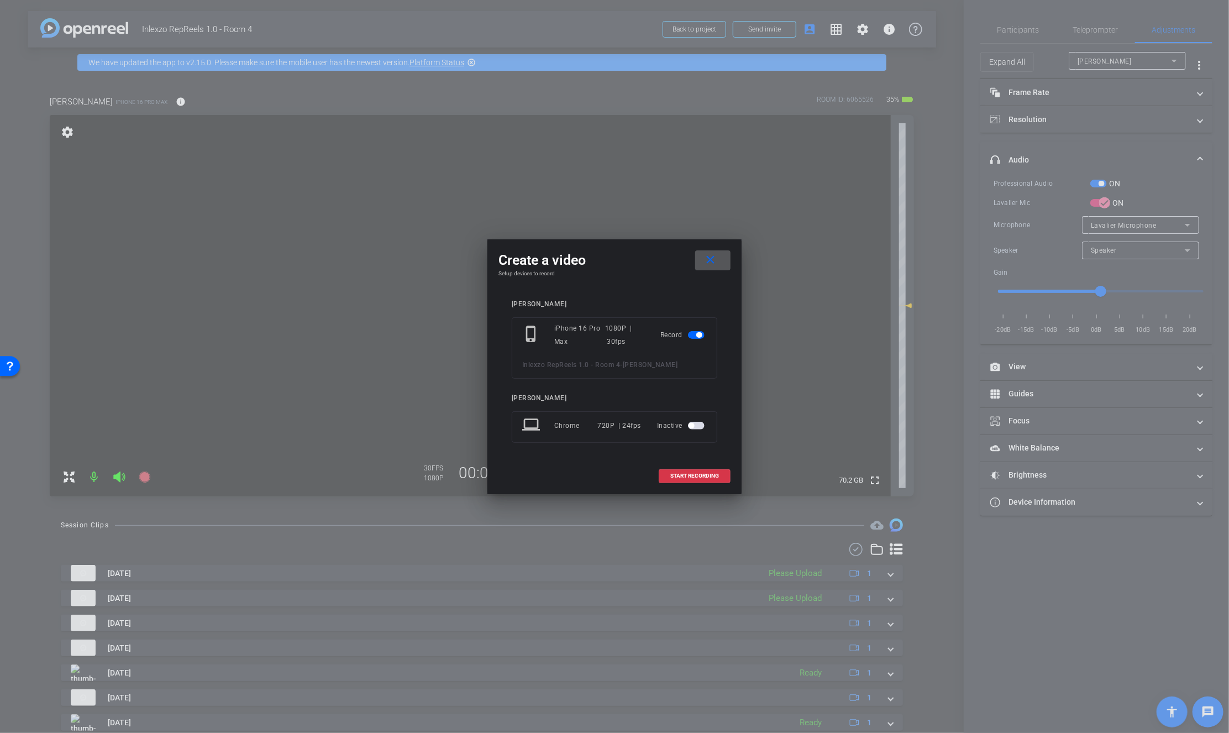  What do you see at coordinates (695, 476) in the screenshot?
I see `span: START RECORDING` at bounding box center [695, 476].